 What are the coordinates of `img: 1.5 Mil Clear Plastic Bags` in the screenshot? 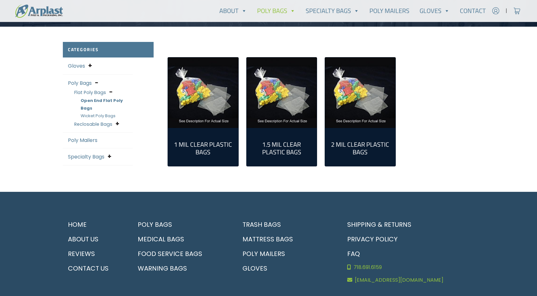 It's located at (282, 93).